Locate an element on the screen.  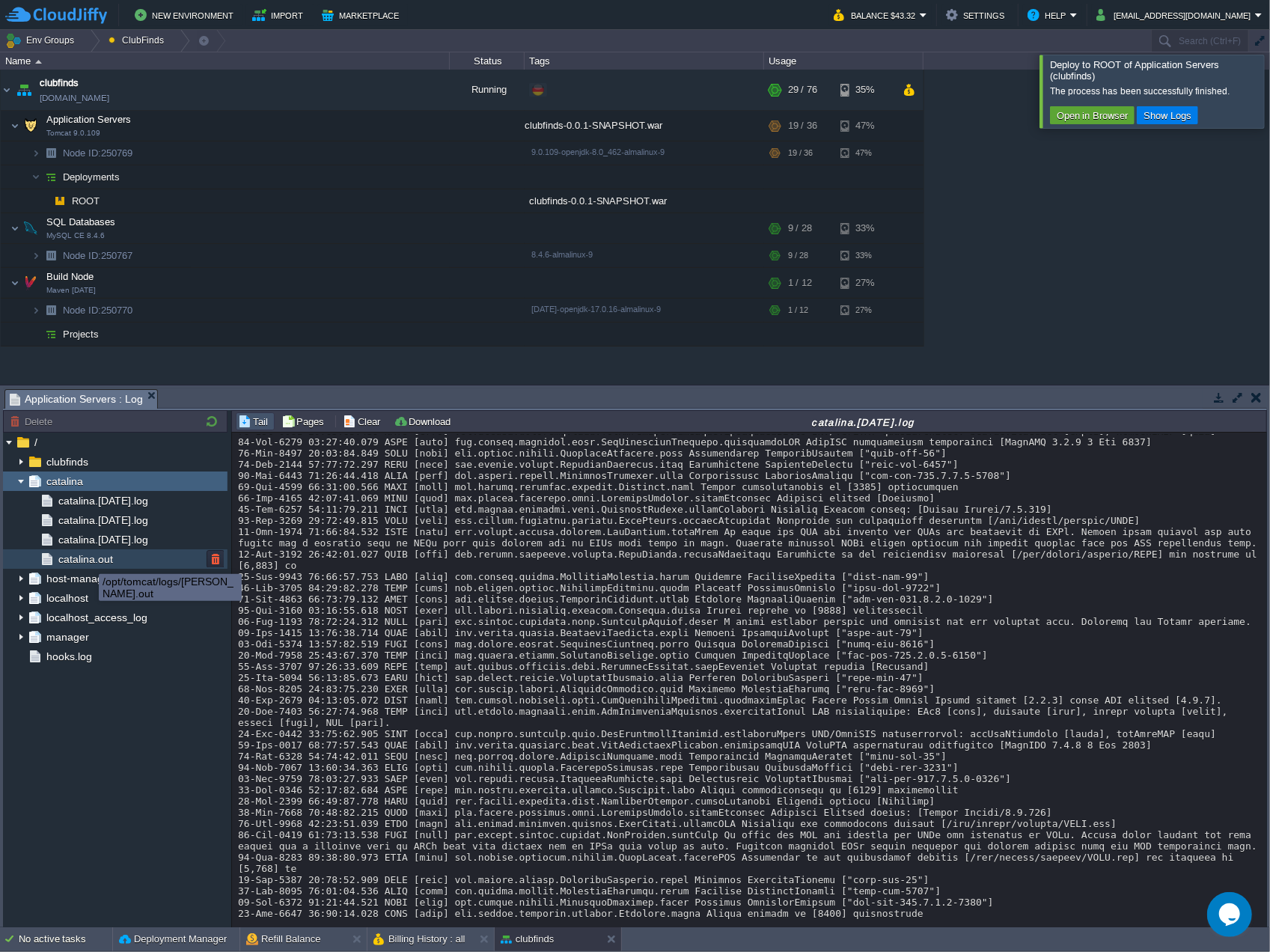
span: 250769 is located at coordinates (98, 153).